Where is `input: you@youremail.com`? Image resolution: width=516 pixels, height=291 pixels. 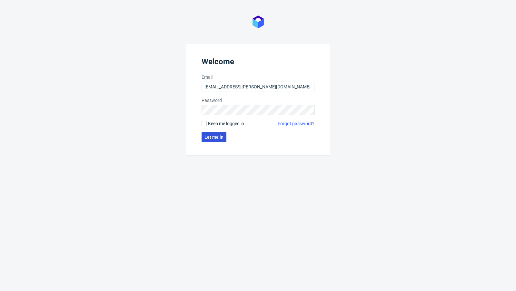
input: you@youremail.com is located at coordinates (258, 87).